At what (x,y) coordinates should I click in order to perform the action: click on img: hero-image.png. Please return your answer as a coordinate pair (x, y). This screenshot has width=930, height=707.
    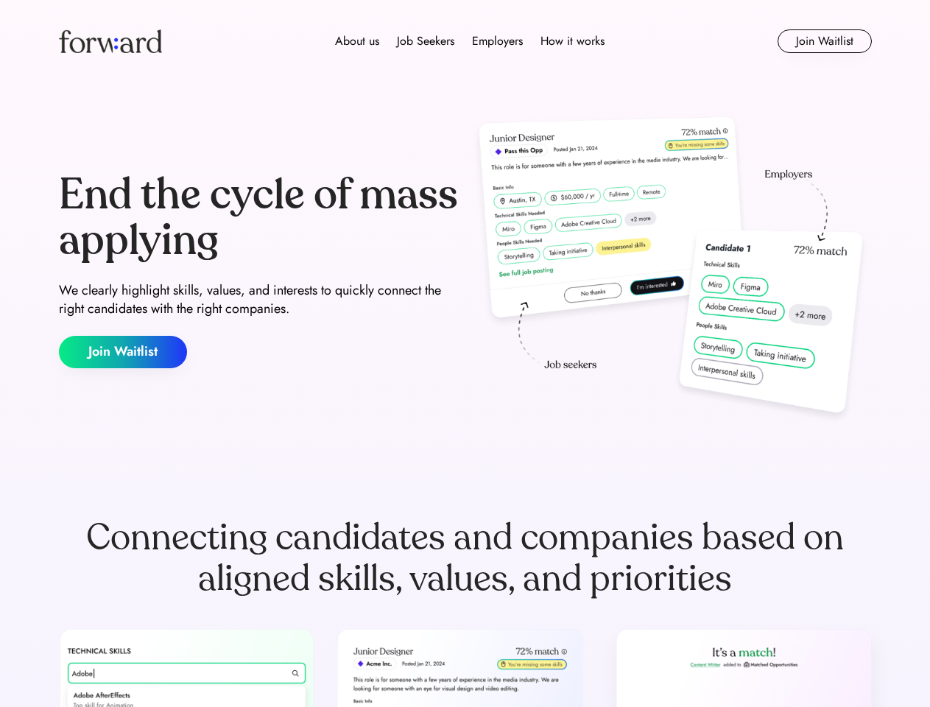
    Looking at the image, I should click on (672, 270).